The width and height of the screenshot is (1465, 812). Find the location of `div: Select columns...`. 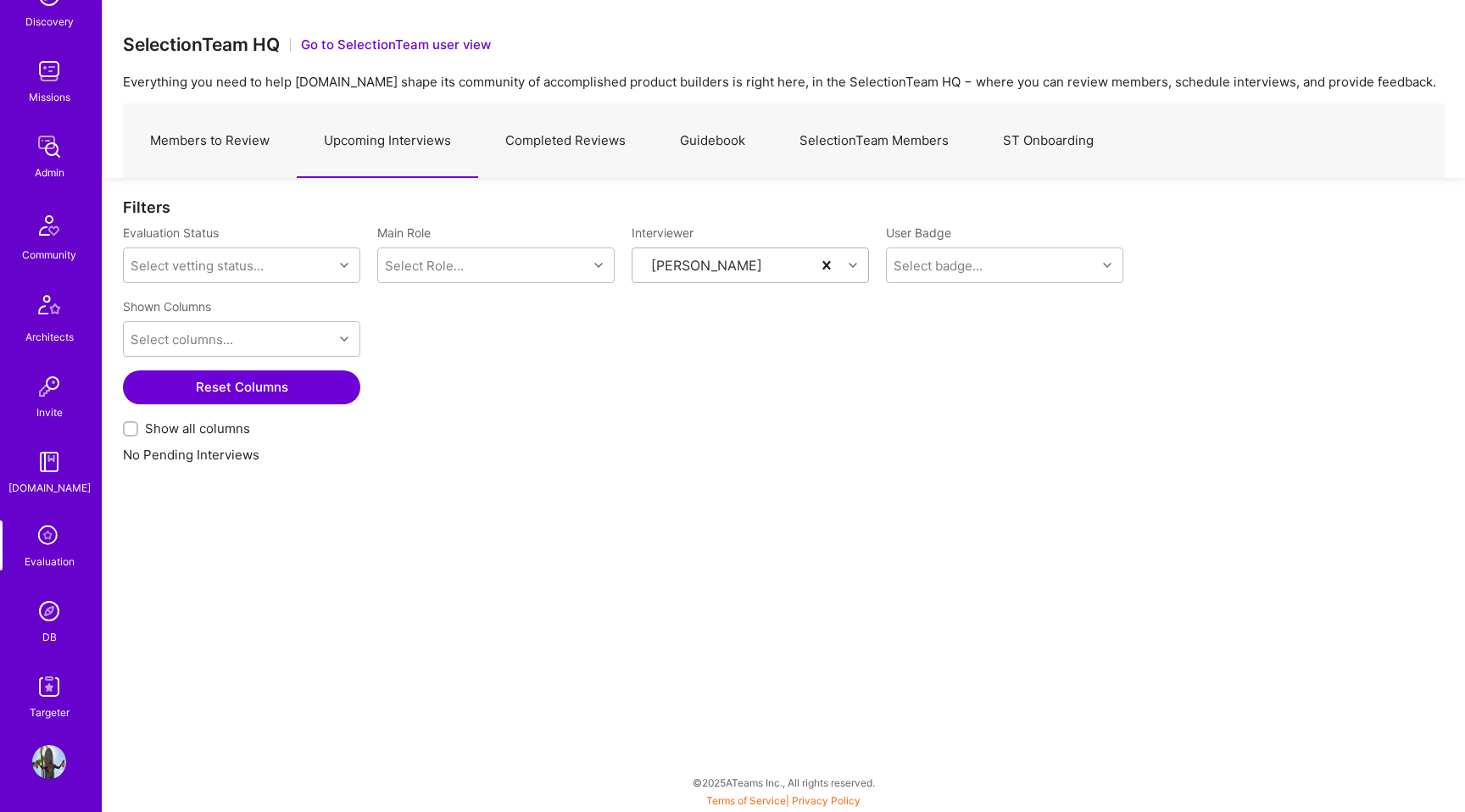

div: Select columns... is located at coordinates (182, 339).